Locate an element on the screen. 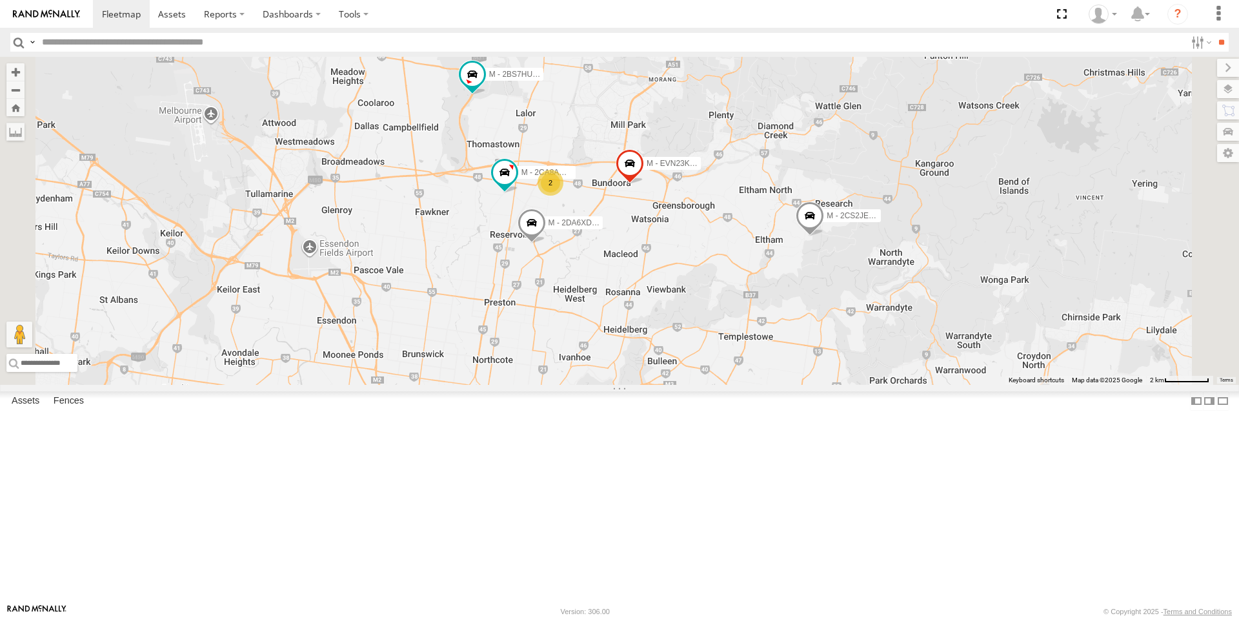 Image resolution: width=1239 pixels, height=618 pixels. button: Drag Pegman onto the map to open Street View is located at coordinates (19, 334).